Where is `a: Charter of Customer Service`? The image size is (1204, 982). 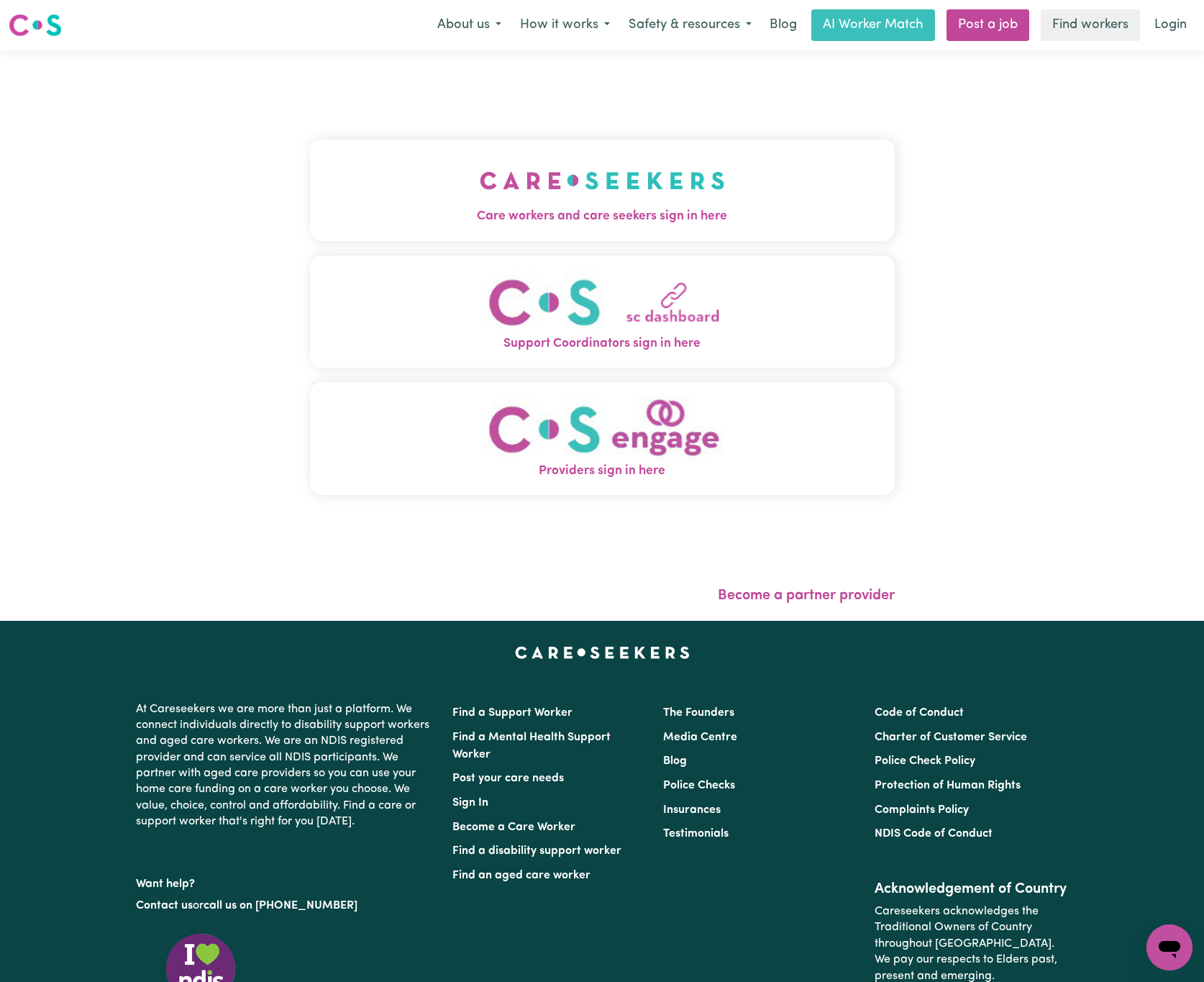 a: Charter of Customer Service is located at coordinates (951, 737).